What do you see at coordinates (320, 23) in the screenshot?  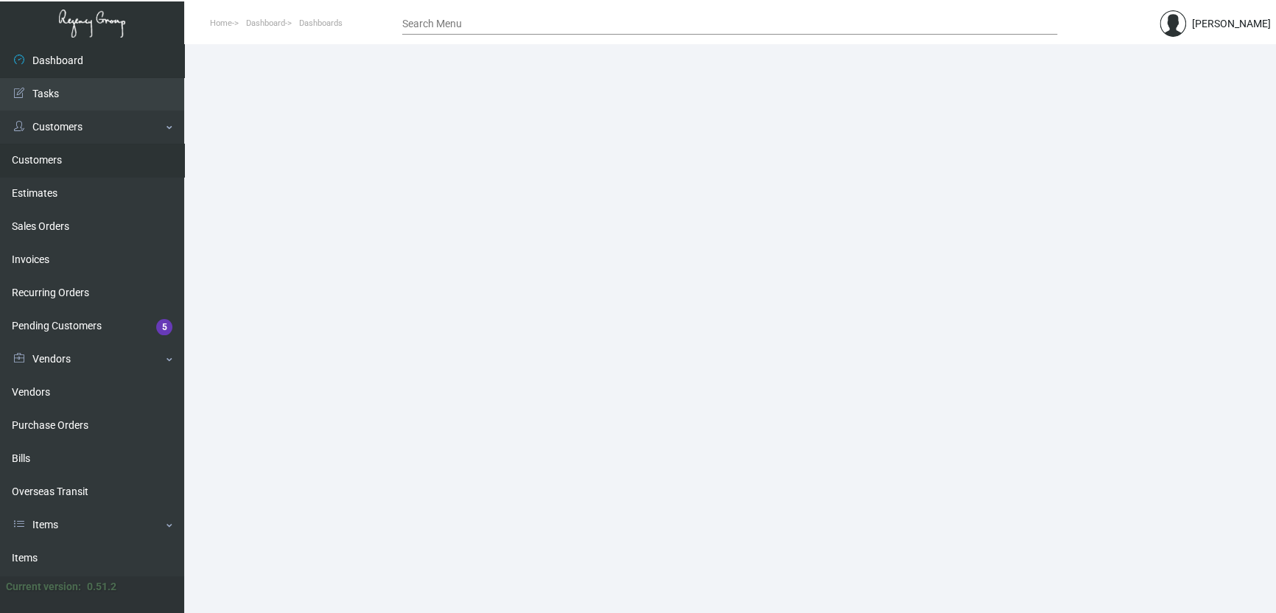 I see `span: Dashboards` at bounding box center [320, 23].